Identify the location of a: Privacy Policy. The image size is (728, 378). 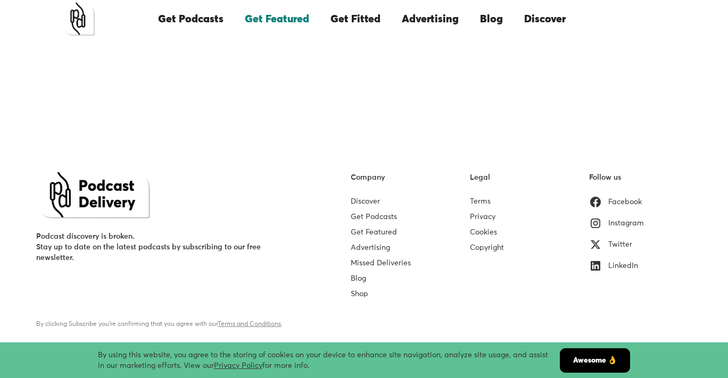
(238, 366).